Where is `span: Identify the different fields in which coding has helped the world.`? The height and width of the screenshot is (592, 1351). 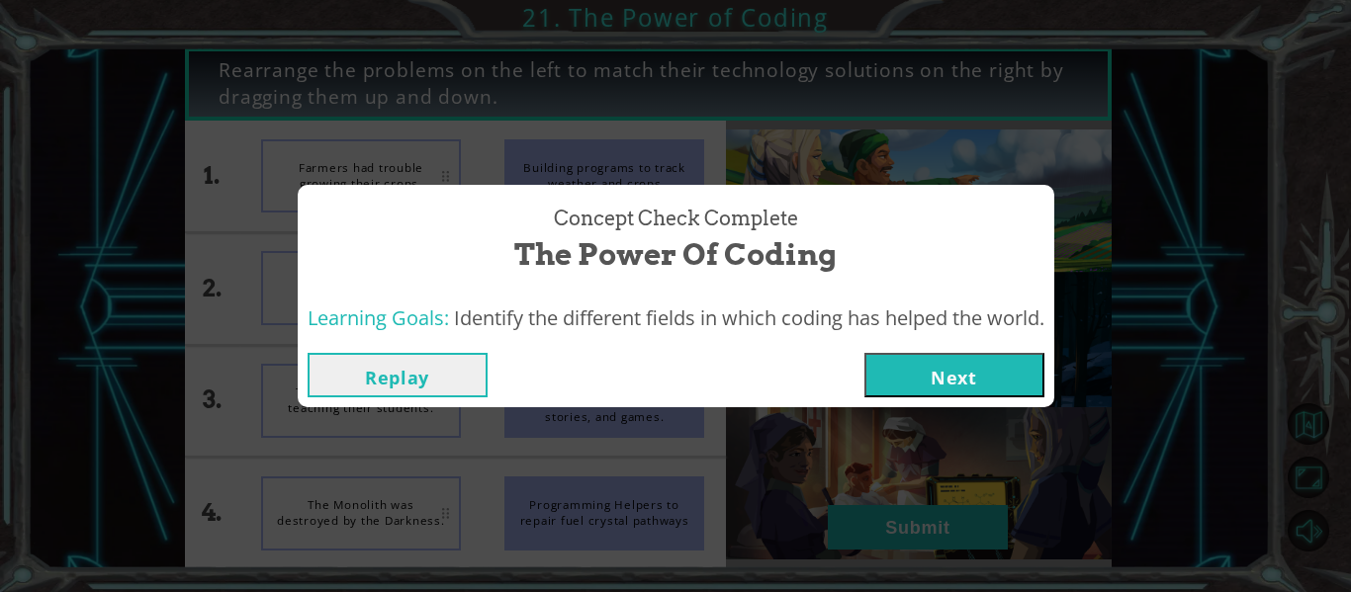
span: Identify the different fields in which coding has helped the world. is located at coordinates (749, 317).